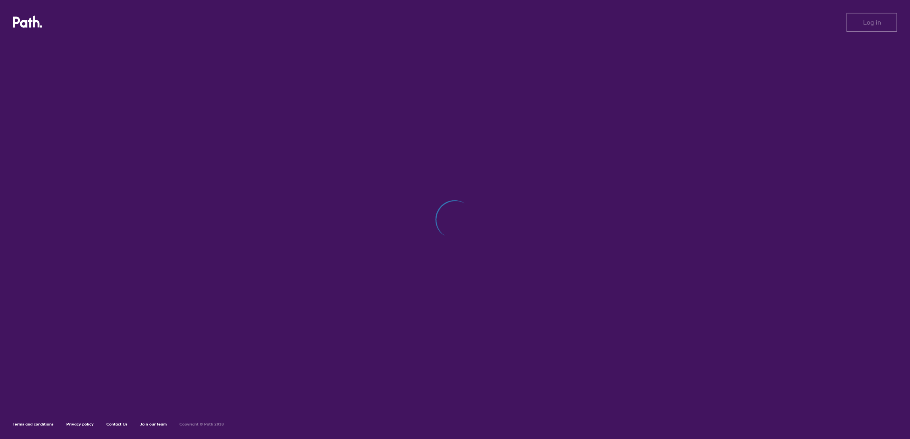 This screenshot has width=910, height=439. I want to click on a: Privacy policy, so click(80, 424).